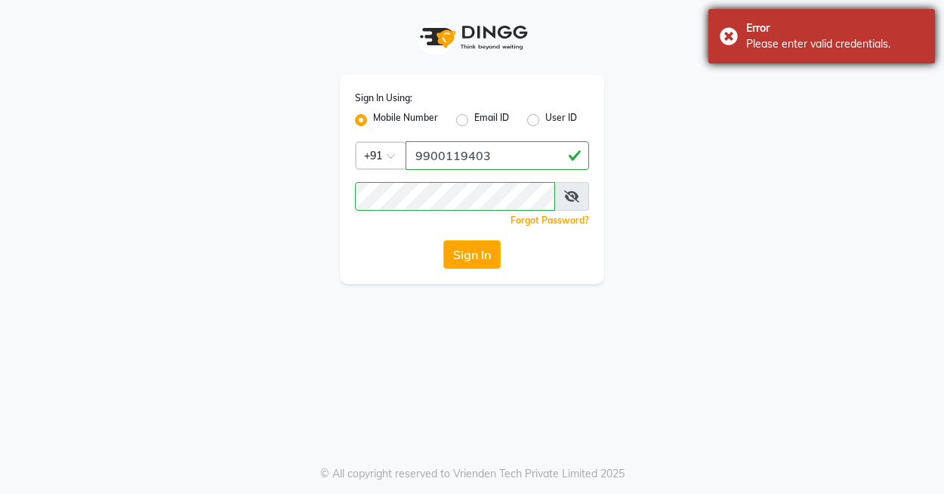 This screenshot has height=494, width=944. Describe the element at coordinates (472, 254) in the screenshot. I see `button: Sign In` at that location.